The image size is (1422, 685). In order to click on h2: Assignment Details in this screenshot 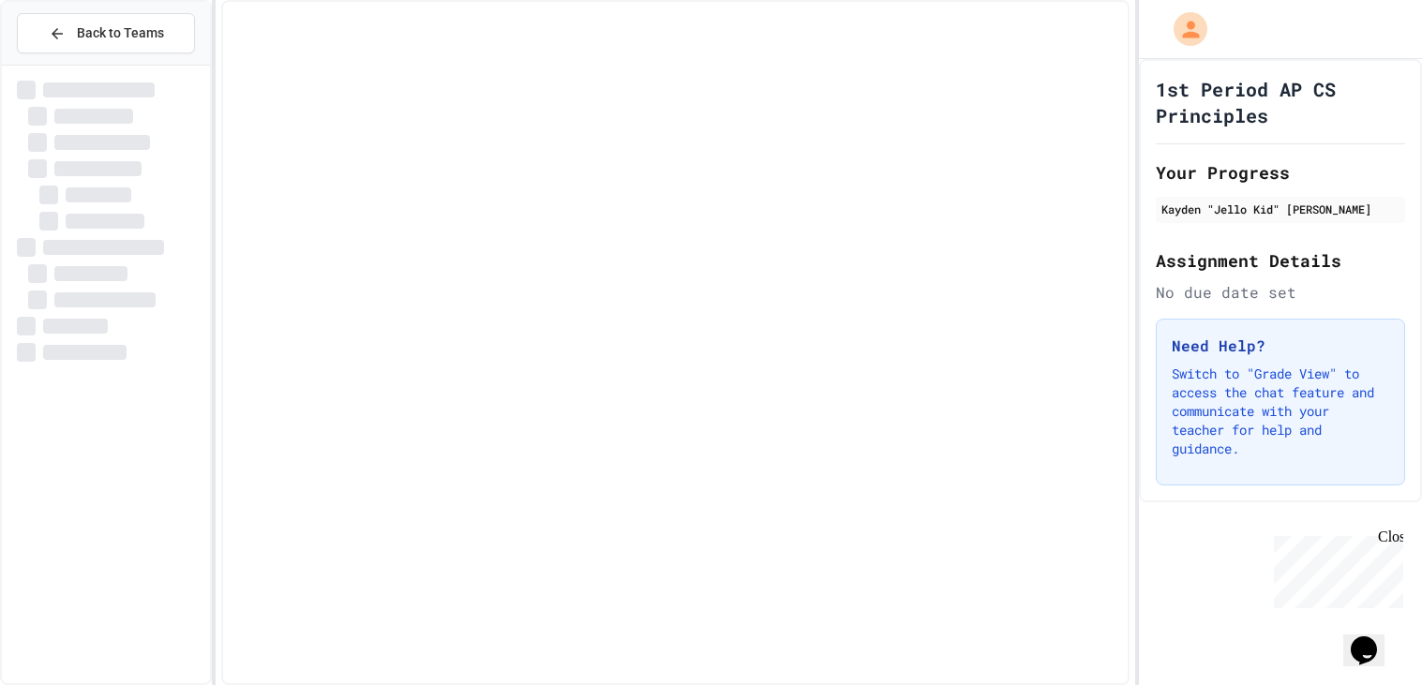, I will do `click(1281, 261)`.